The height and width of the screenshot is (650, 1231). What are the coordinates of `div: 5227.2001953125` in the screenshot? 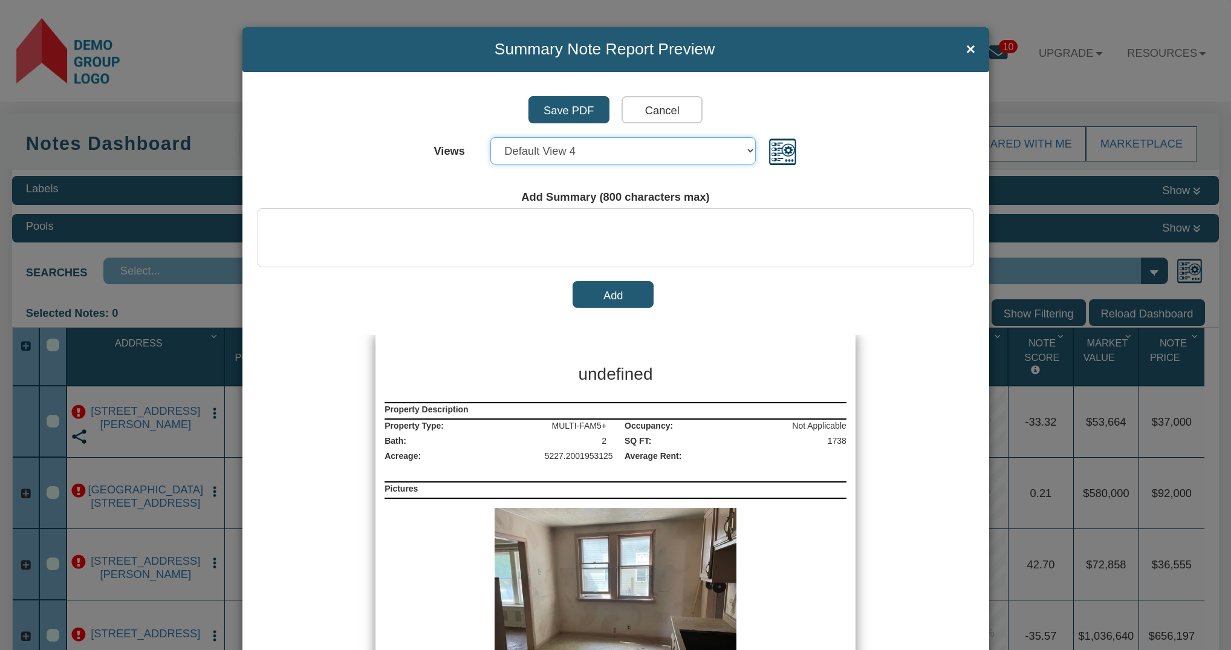 It's located at (576, 456).